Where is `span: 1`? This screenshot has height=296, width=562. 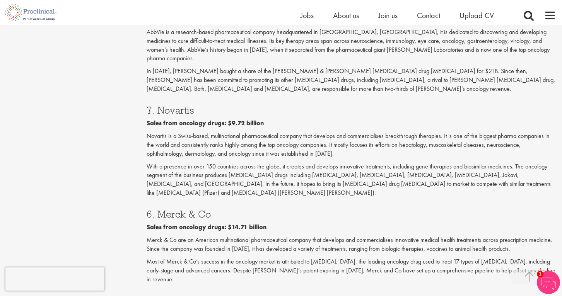
span: 1 is located at coordinates (540, 274).